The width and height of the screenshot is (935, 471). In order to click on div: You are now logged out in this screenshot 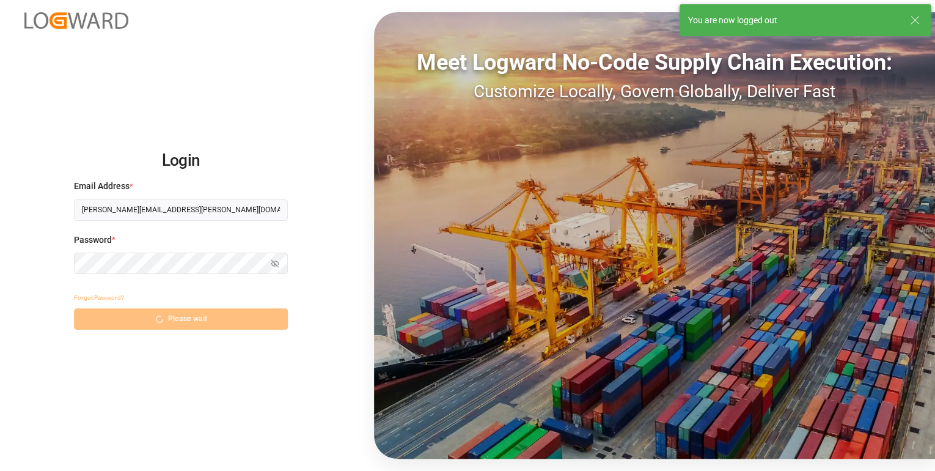, I will do `click(794, 20)`.